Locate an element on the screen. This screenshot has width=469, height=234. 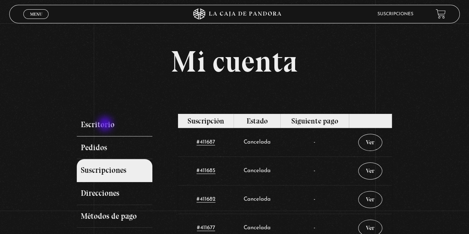
span: Siguiente pago is located at coordinates (314, 121).